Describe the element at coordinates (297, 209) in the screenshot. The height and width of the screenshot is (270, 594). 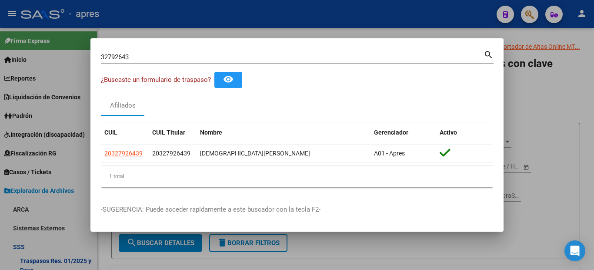
I see `p: -SUGERENCIA: Puede acceder rapidamente a este buscador con la tecla F2-` at that location.